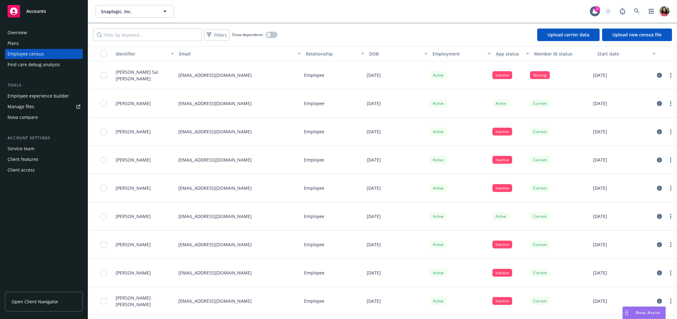 This screenshot has width=677, height=319. Describe the element at coordinates (568, 35) in the screenshot. I see `a: Upload carrier data` at that location.